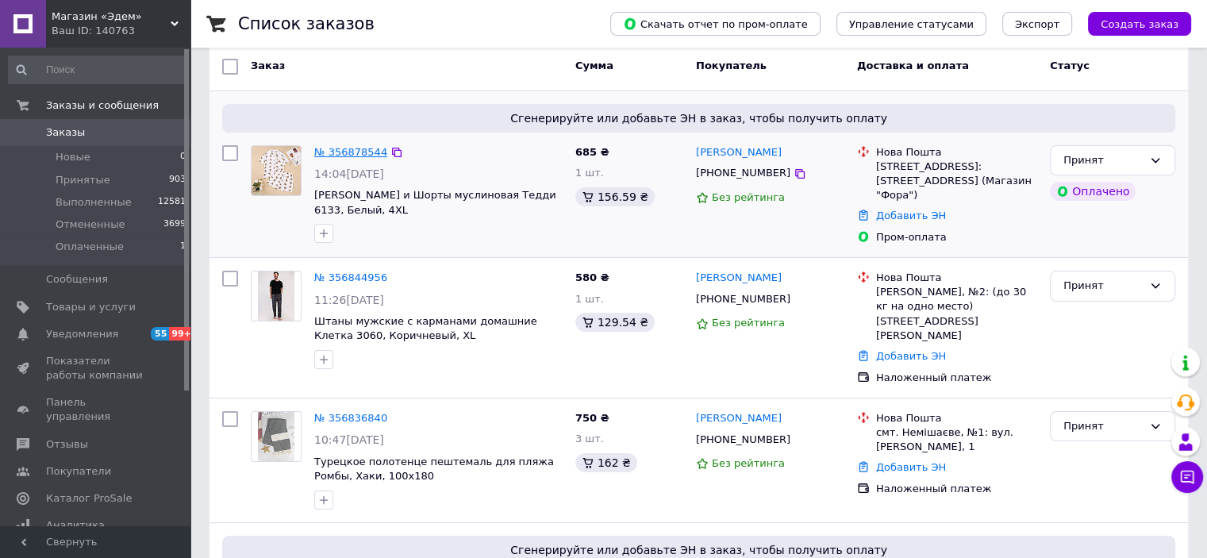 The width and height of the screenshot is (1207, 558). Describe the element at coordinates (1070, 65) in the screenshot. I see `span: Статус` at that location.